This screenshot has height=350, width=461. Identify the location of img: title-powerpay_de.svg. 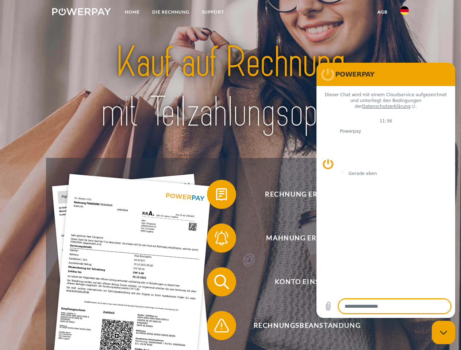
(230, 87).